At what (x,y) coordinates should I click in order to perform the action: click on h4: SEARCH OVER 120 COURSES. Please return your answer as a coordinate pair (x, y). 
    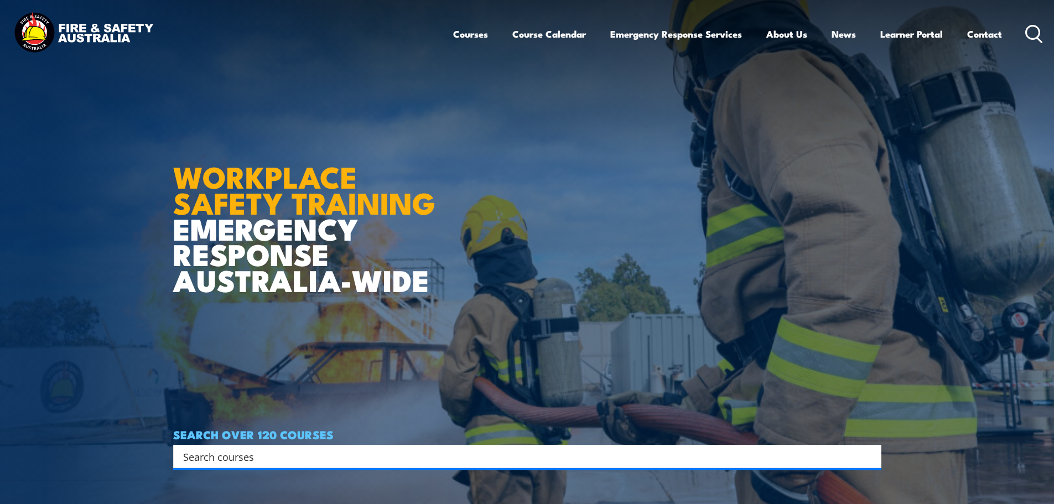
    Looking at the image, I should click on (527, 434).